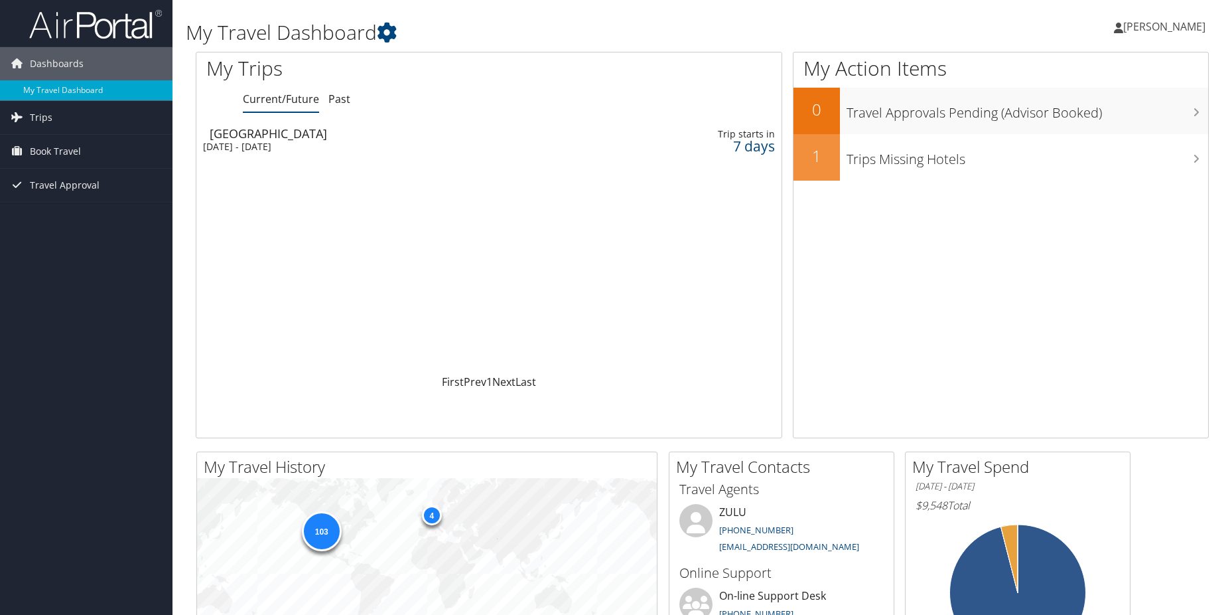 The height and width of the screenshot is (615, 1232). What do you see at coordinates (489, 382) in the screenshot?
I see `a: 1` at bounding box center [489, 382].